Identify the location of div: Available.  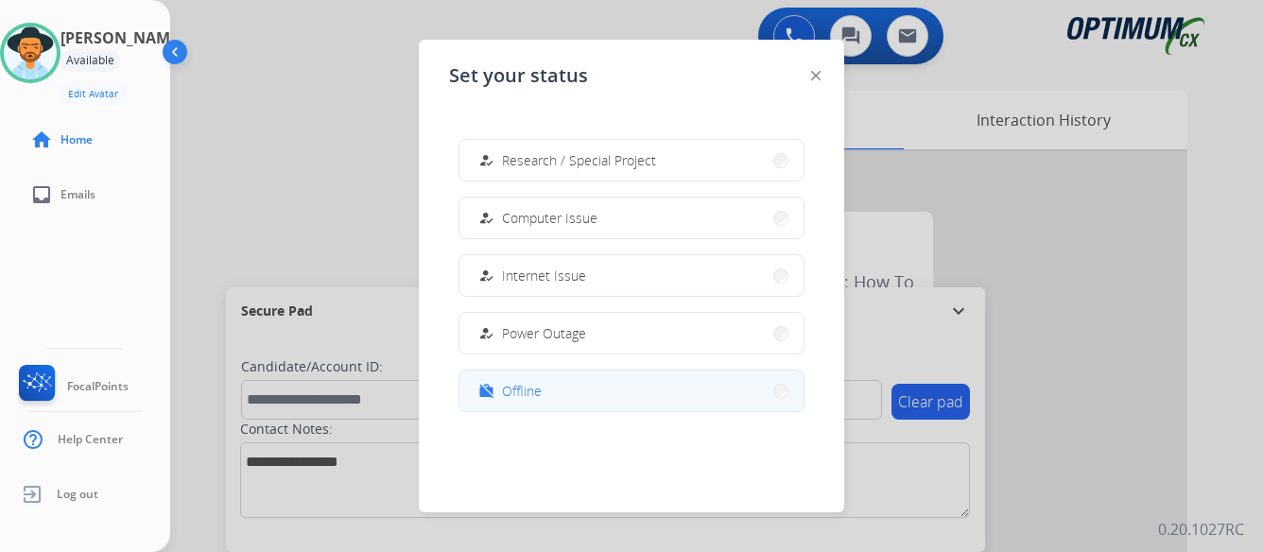
(90, 60).